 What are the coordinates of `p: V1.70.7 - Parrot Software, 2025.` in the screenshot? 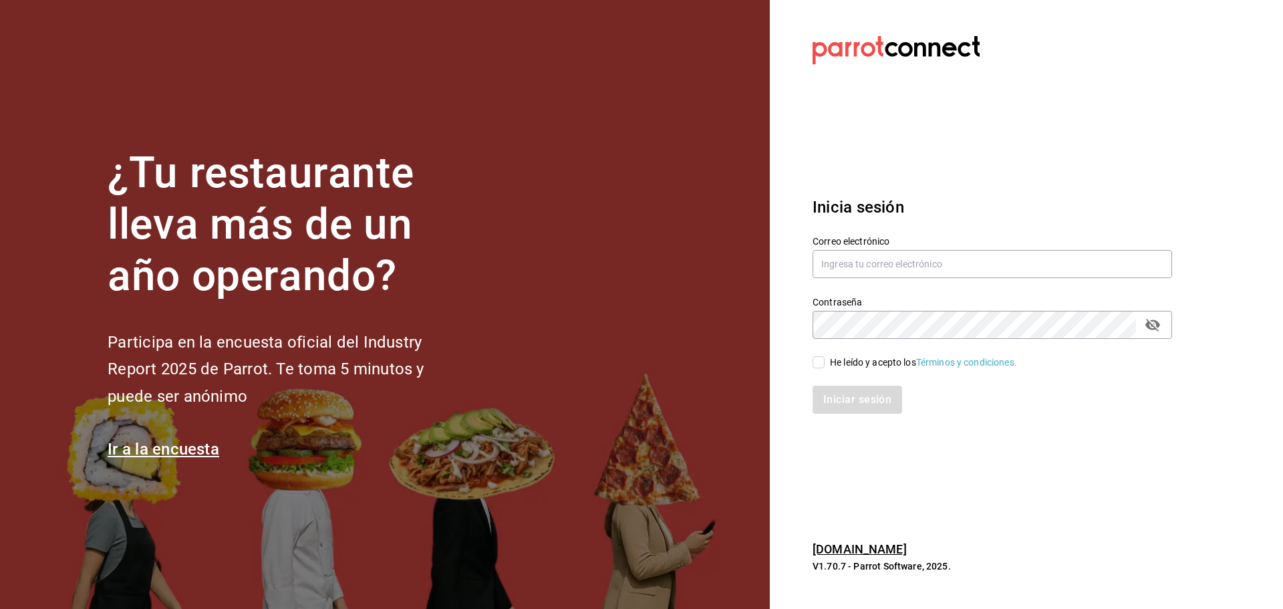 It's located at (992, 566).